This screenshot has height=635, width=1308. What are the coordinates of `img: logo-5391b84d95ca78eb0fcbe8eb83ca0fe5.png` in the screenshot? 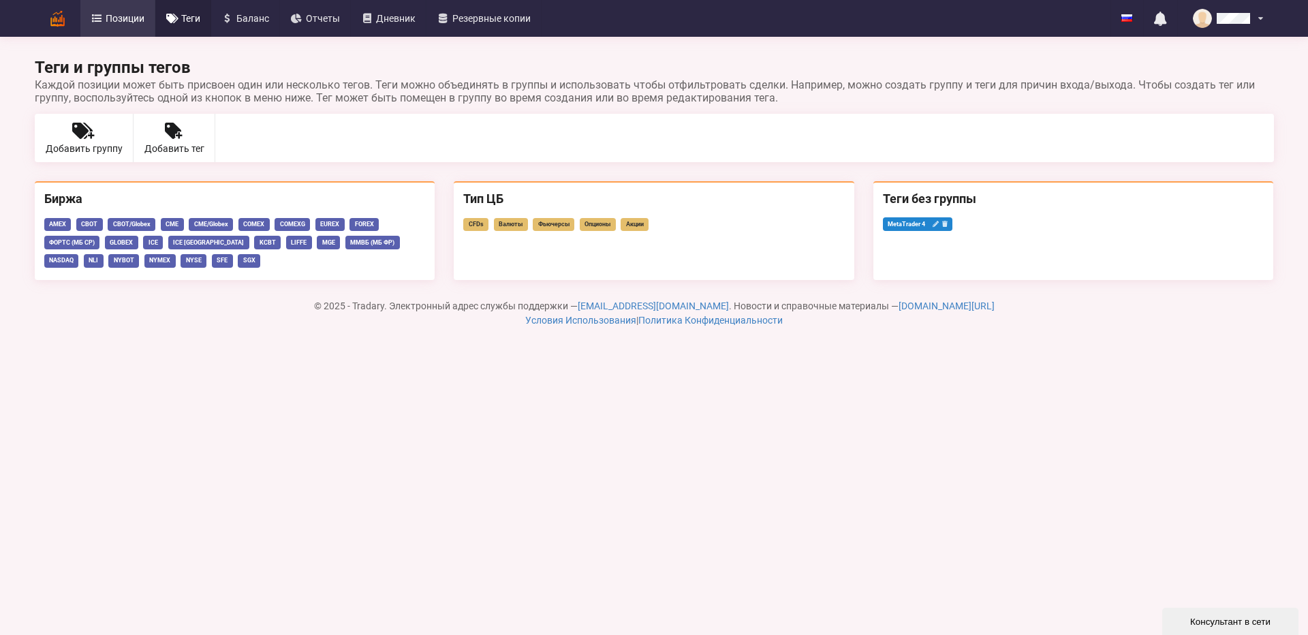 It's located at (57, 18).